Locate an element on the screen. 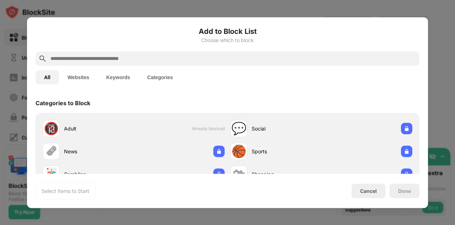 The image size is (455, 225). div: Select Items to Start is located at coordinates (65, 190).